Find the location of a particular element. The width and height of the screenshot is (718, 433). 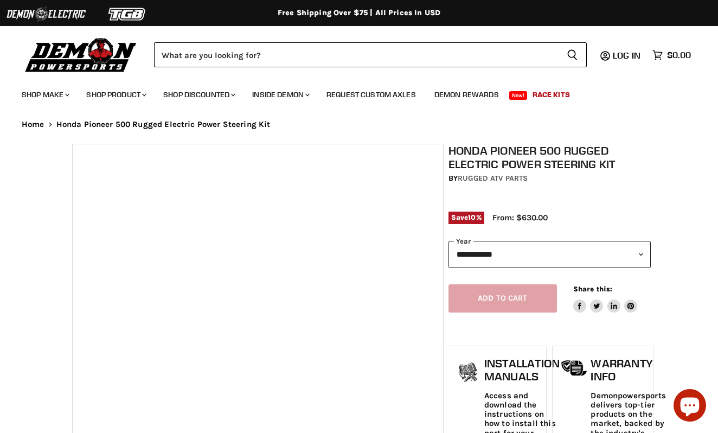

img: Demon Electric Logo 2 is located at coordinates (46, 14).